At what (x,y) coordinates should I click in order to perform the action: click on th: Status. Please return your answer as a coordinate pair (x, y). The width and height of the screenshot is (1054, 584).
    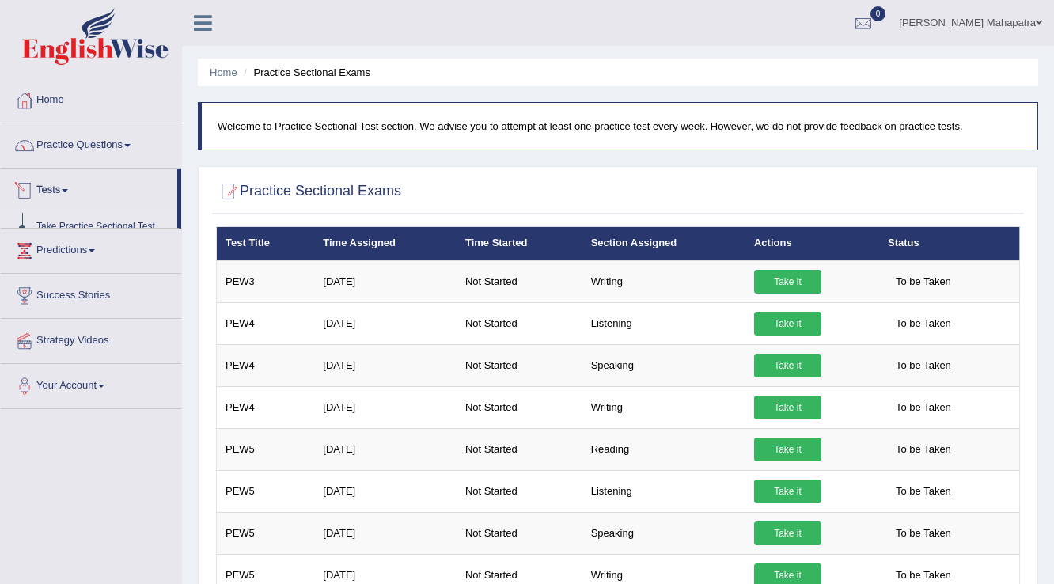
    Looking at the image, I should click on (950, 244).